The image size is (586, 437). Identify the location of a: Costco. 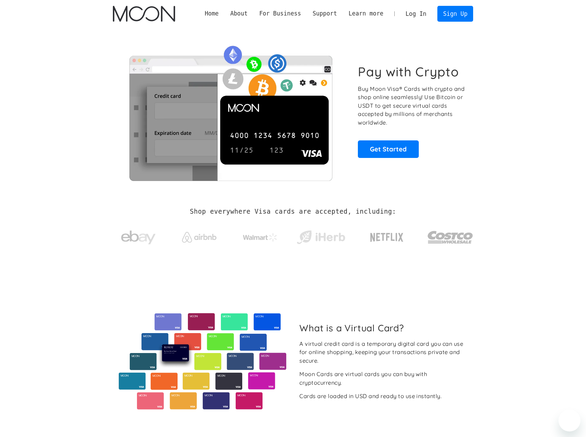
(451, 236).